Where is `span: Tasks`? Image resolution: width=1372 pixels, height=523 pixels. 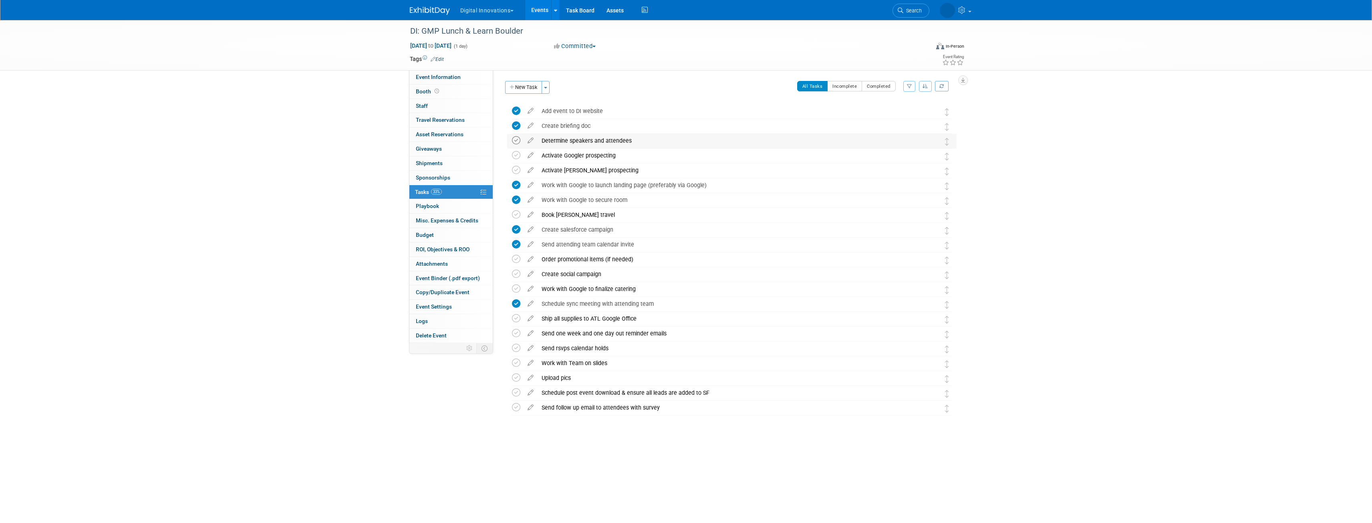
span: Tasks is located at coordinates (428, 192).